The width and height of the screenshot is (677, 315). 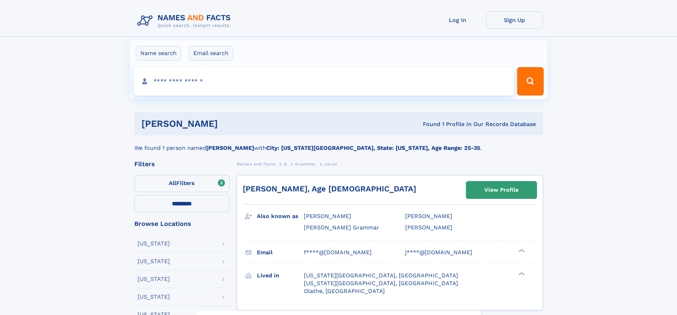 I want to click on div: Browse Locations, so click(x=182, y=224).